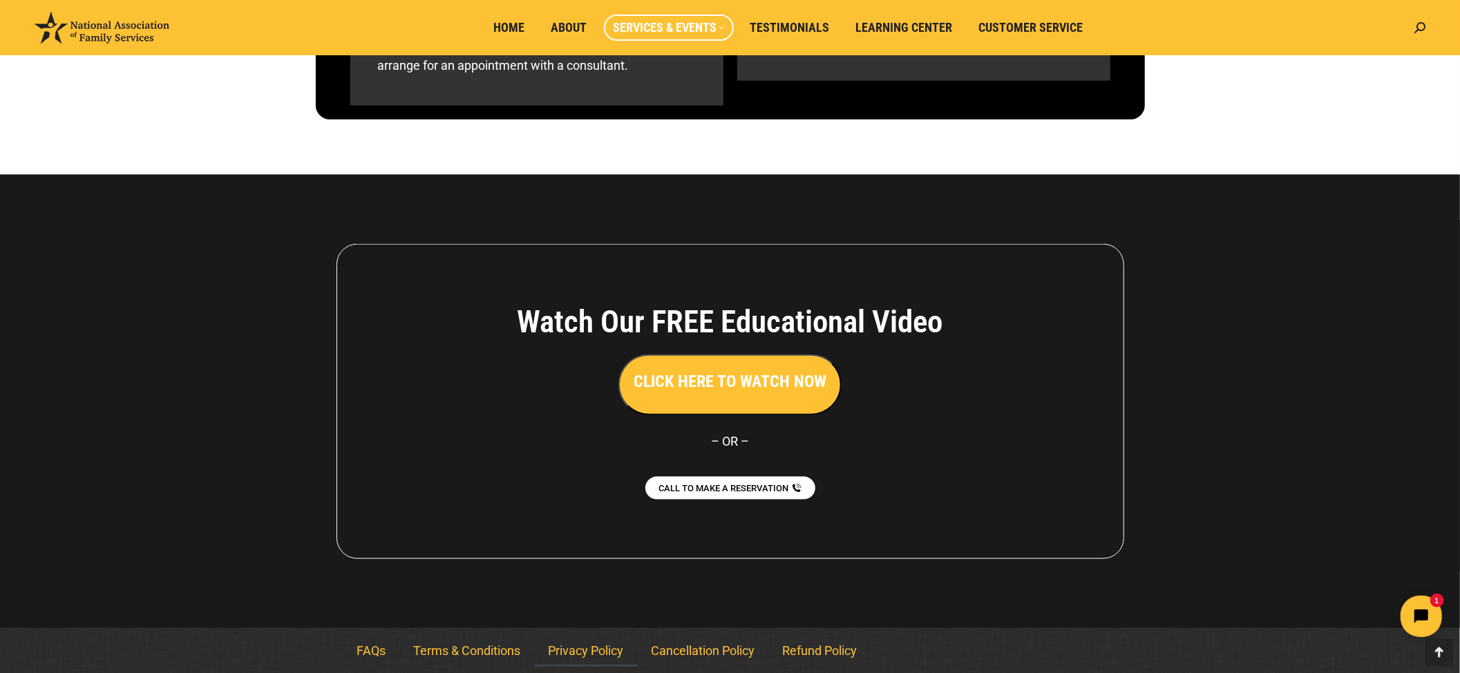 Image resolution: width=1460 pixels, height=673 pixels. What do you see at coordinates (790, 28) in the screenshot?
I see `a: Testimonials` at bounding box center [790, 28].